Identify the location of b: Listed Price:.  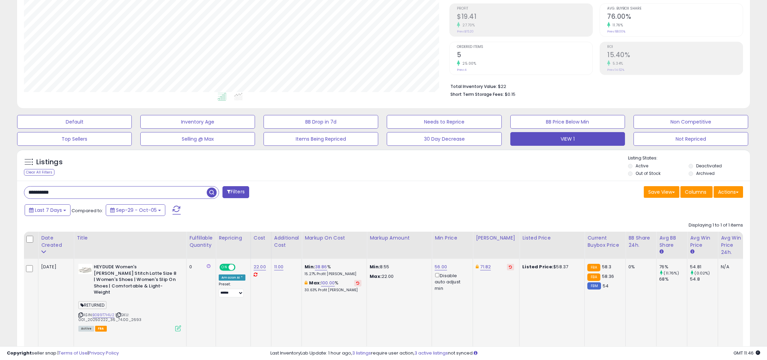
(537, 267).